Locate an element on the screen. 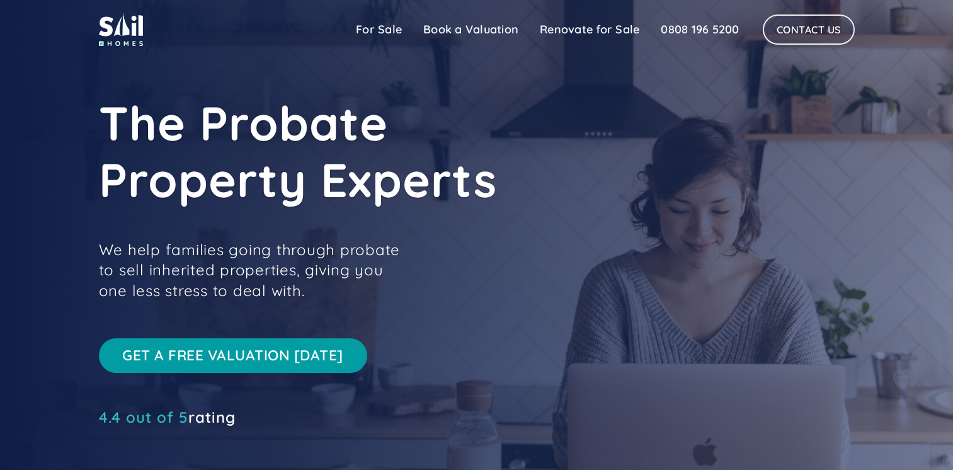 The height and width of the screenshot is (470, 953). span: 4.4 out of 5 is located at coordinates (144, 417).